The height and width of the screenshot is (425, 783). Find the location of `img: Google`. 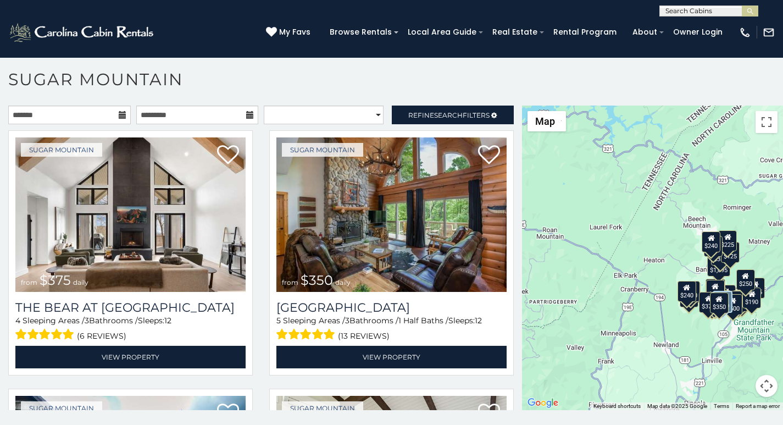

img: Google is located at coordinates (543, 403).